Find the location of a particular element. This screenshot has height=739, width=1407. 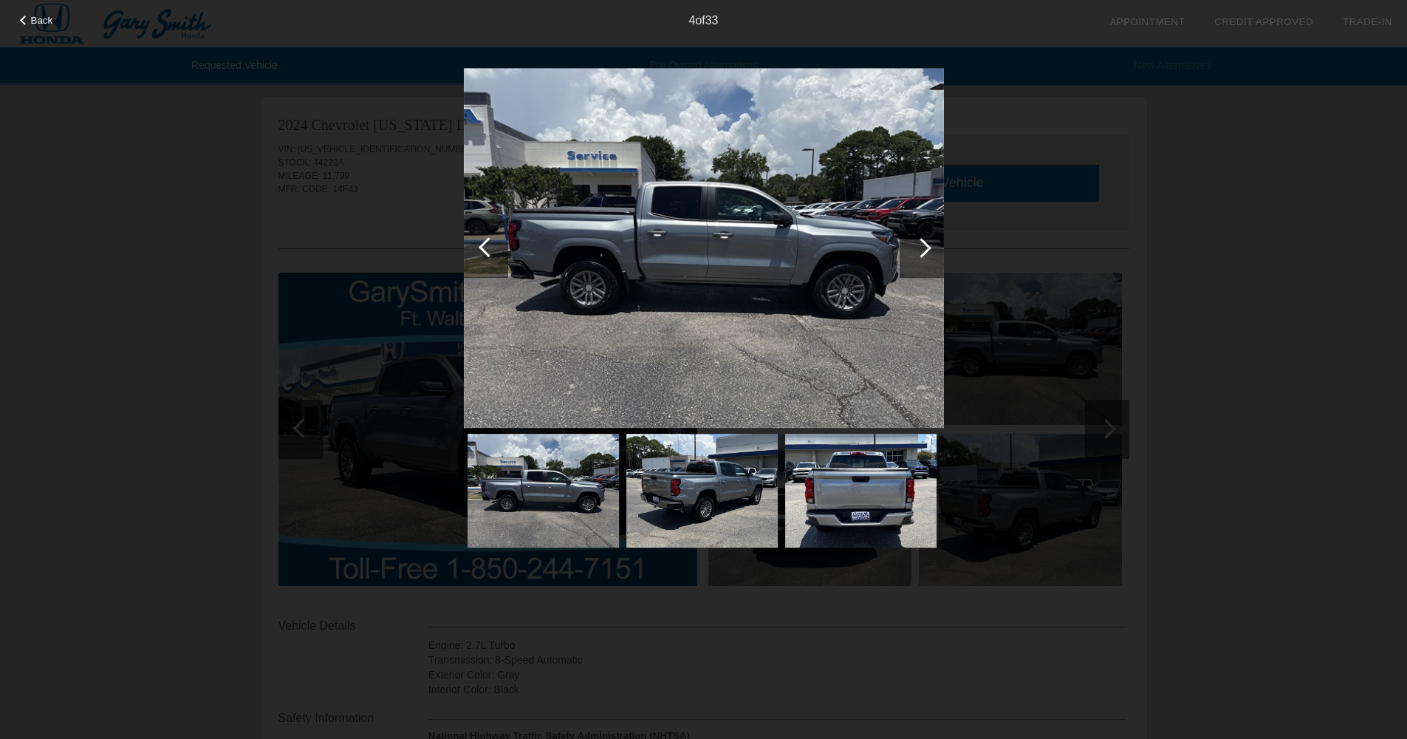

a: Trade-In is located at coordinates (1367, 21).